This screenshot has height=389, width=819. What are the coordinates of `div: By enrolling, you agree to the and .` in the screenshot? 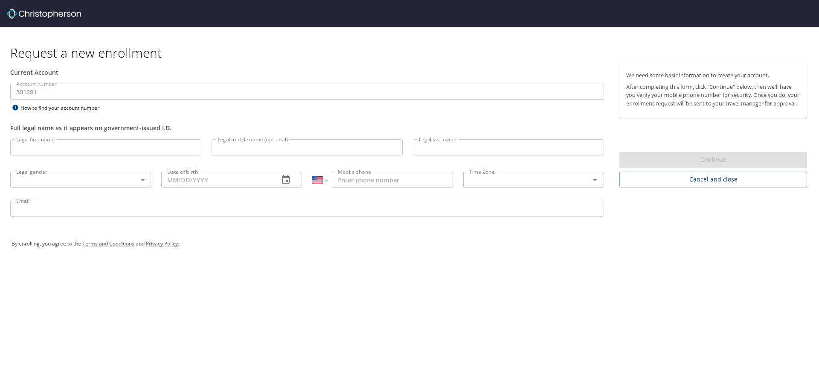 It's located at (410, 244).